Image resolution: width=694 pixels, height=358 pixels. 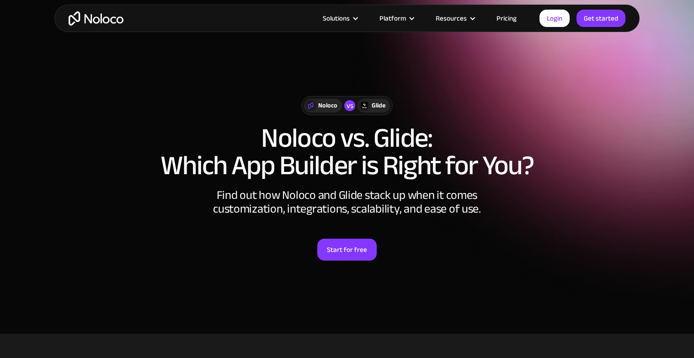 I want to click on h1: Noloco vs. Glide: Which App Builder is Right for You?, so click(x=347, y=152).